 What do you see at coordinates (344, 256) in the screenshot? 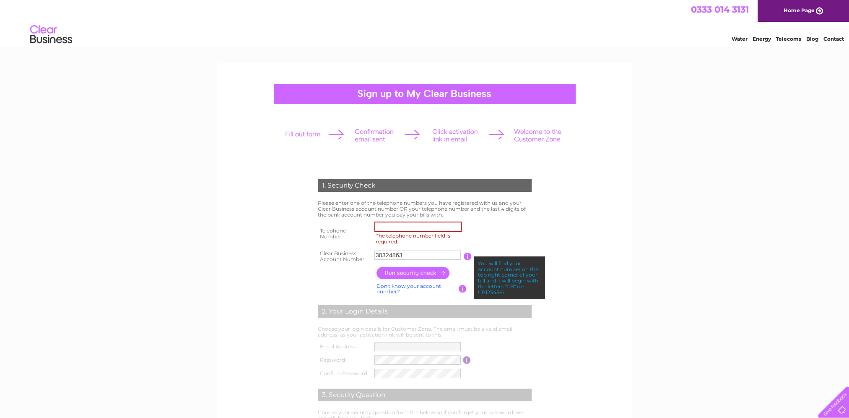
I see `th: Clear Business Account Number` at bounding box center [344, 256].